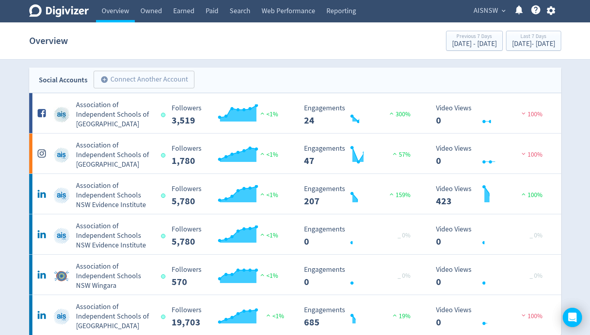  What do you see at coordinates (492, 196) in the screenshot?
I see `svg: Video Views 423` at bounding box center [492, 196].